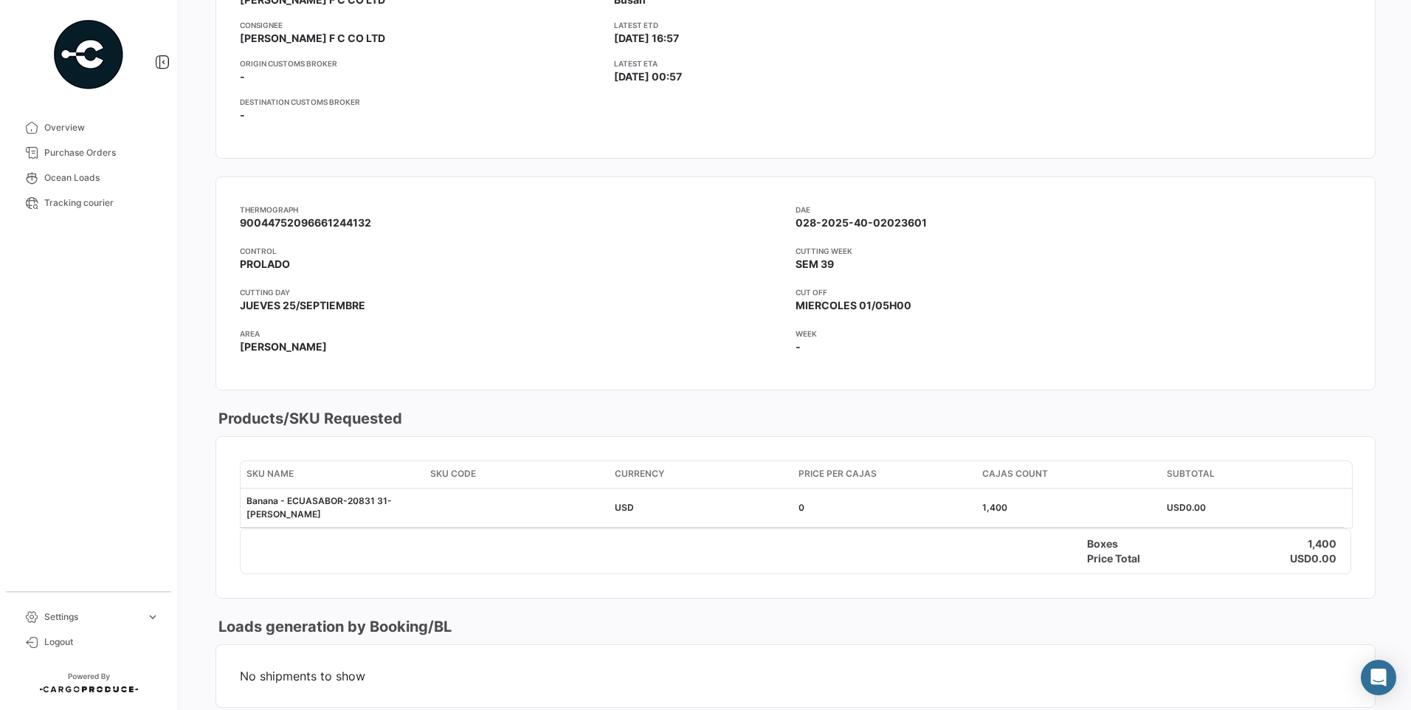 The height and width of the screenshot is (710, 1411). What do you see at coordinates (1068, 508) in the screenshot?
I see `div: 1,400` at bounding box center [1068, 508].